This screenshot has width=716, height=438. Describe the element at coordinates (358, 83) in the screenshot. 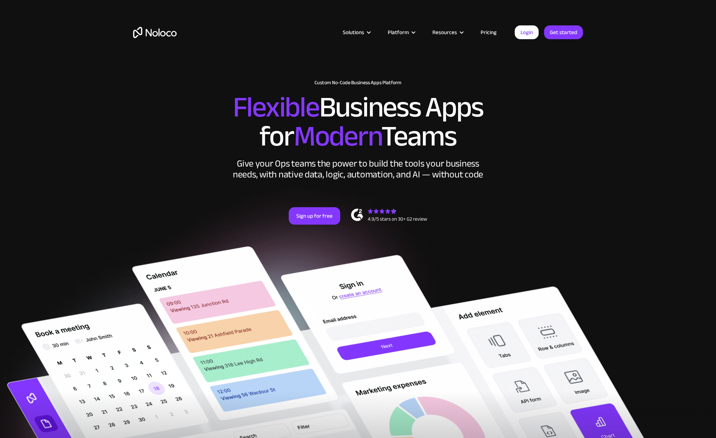

I see `h1: Custom No-Code Business Apps Platform` at that location.